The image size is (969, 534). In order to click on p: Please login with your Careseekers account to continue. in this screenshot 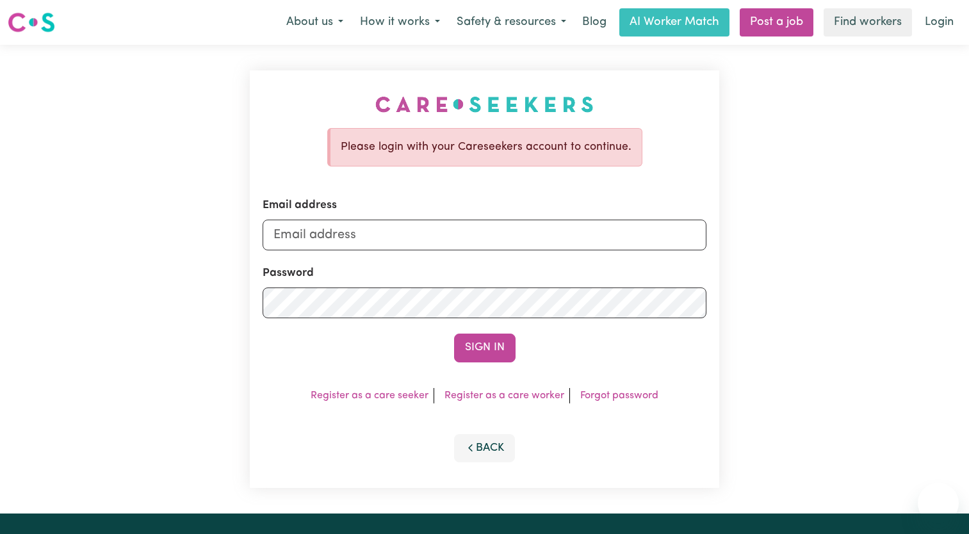, I will do `click(486, 147)`.